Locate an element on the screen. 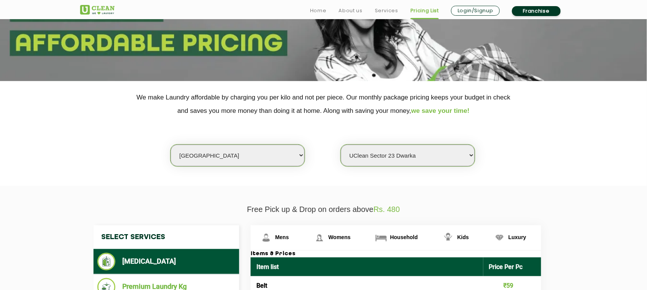 Image resolution: width=647 pixels, height=290 pixels. img: Womens is located at coordinates (319, 238).